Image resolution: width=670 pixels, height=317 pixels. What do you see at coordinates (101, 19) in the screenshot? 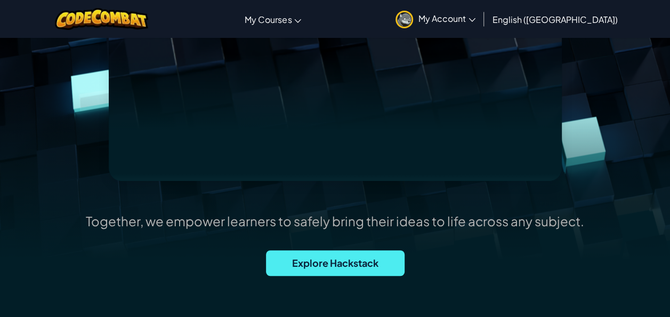
I see `a: CodeCombat logo` at bounding box center [101, 19].